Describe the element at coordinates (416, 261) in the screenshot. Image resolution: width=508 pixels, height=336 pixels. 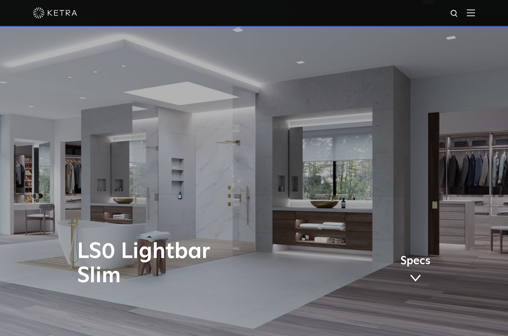
I see `span: Specs` at that location.